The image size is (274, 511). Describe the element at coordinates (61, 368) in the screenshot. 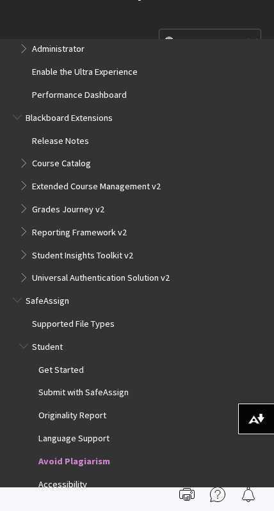

I see `span: Get Started` at that location.